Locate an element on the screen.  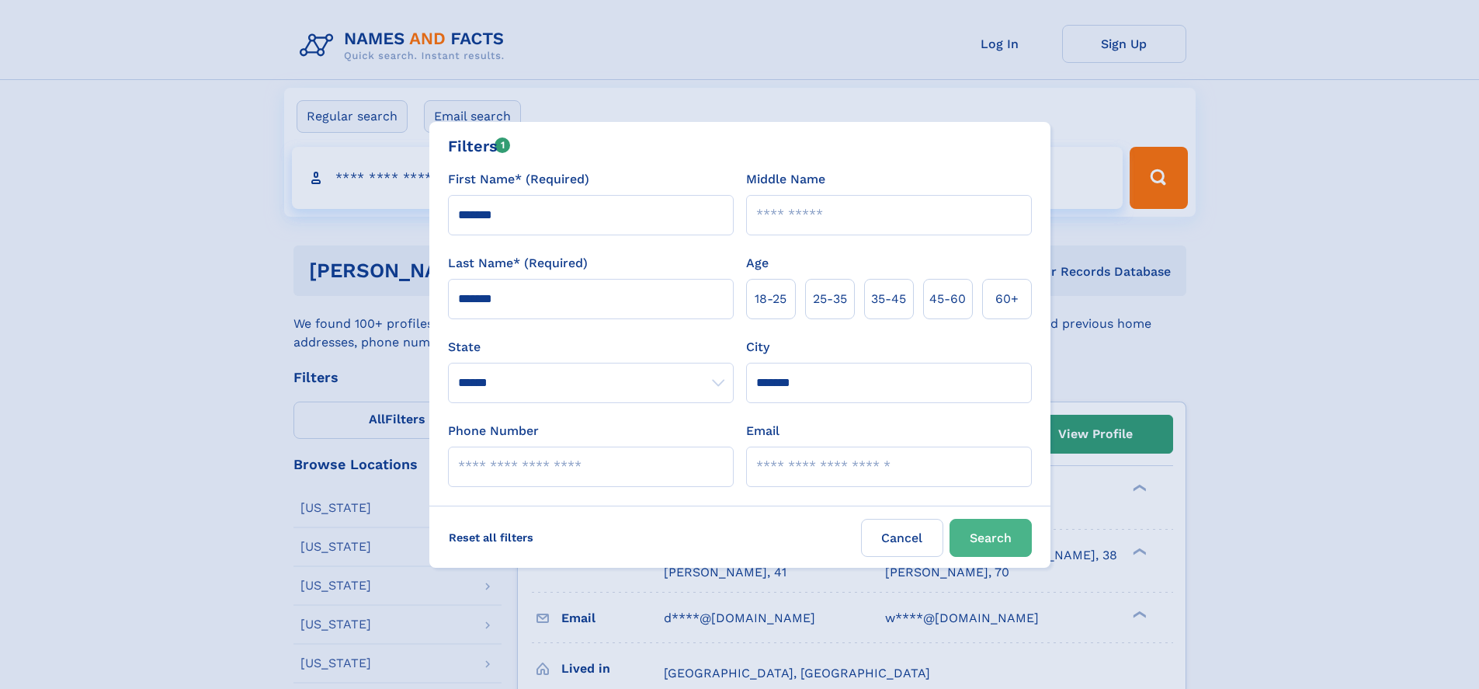
span: 45‑60 is located at coordinates (947, 299).